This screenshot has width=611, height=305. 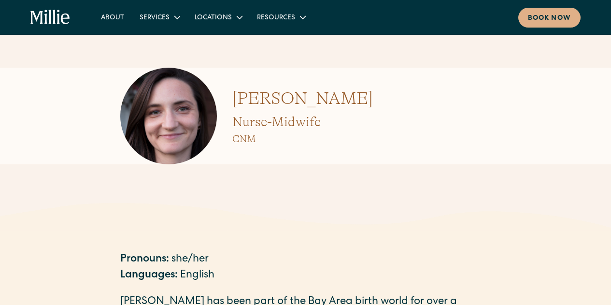 What do you see at coordinates (549, 17) in the screenshot?
I see `a: Book now` at bounding box center [549, 17].